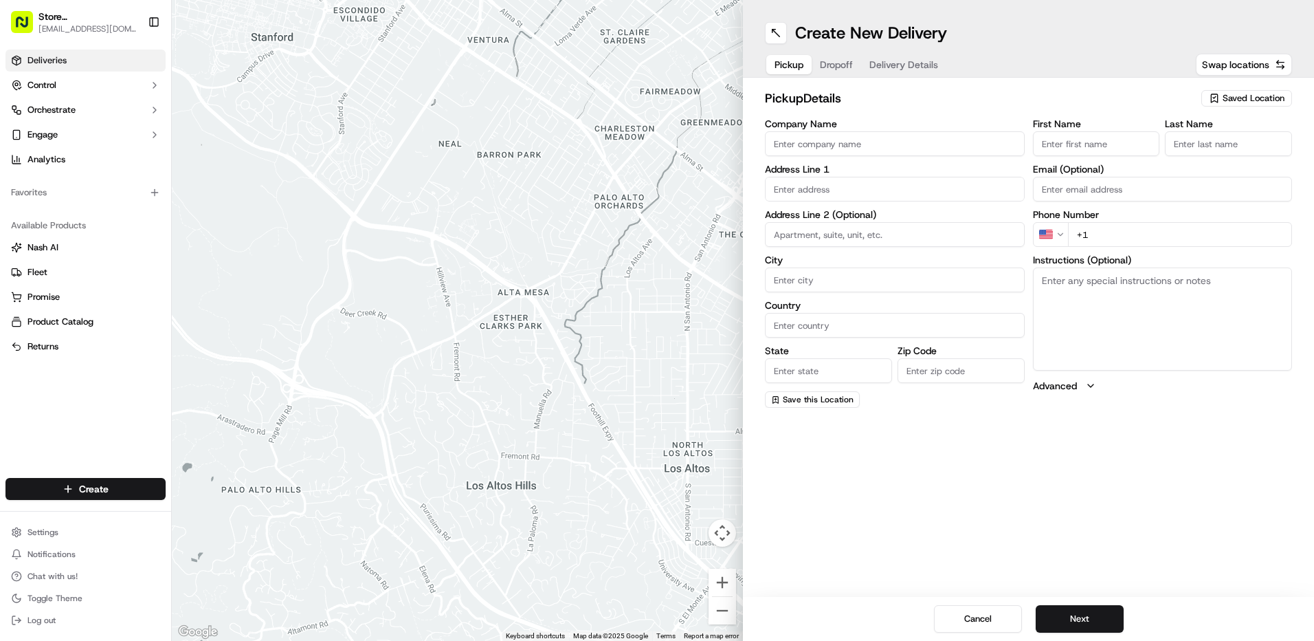 The width and height of the screenshot is (1314, 641). I want to click on label: State, so click(828, 351).